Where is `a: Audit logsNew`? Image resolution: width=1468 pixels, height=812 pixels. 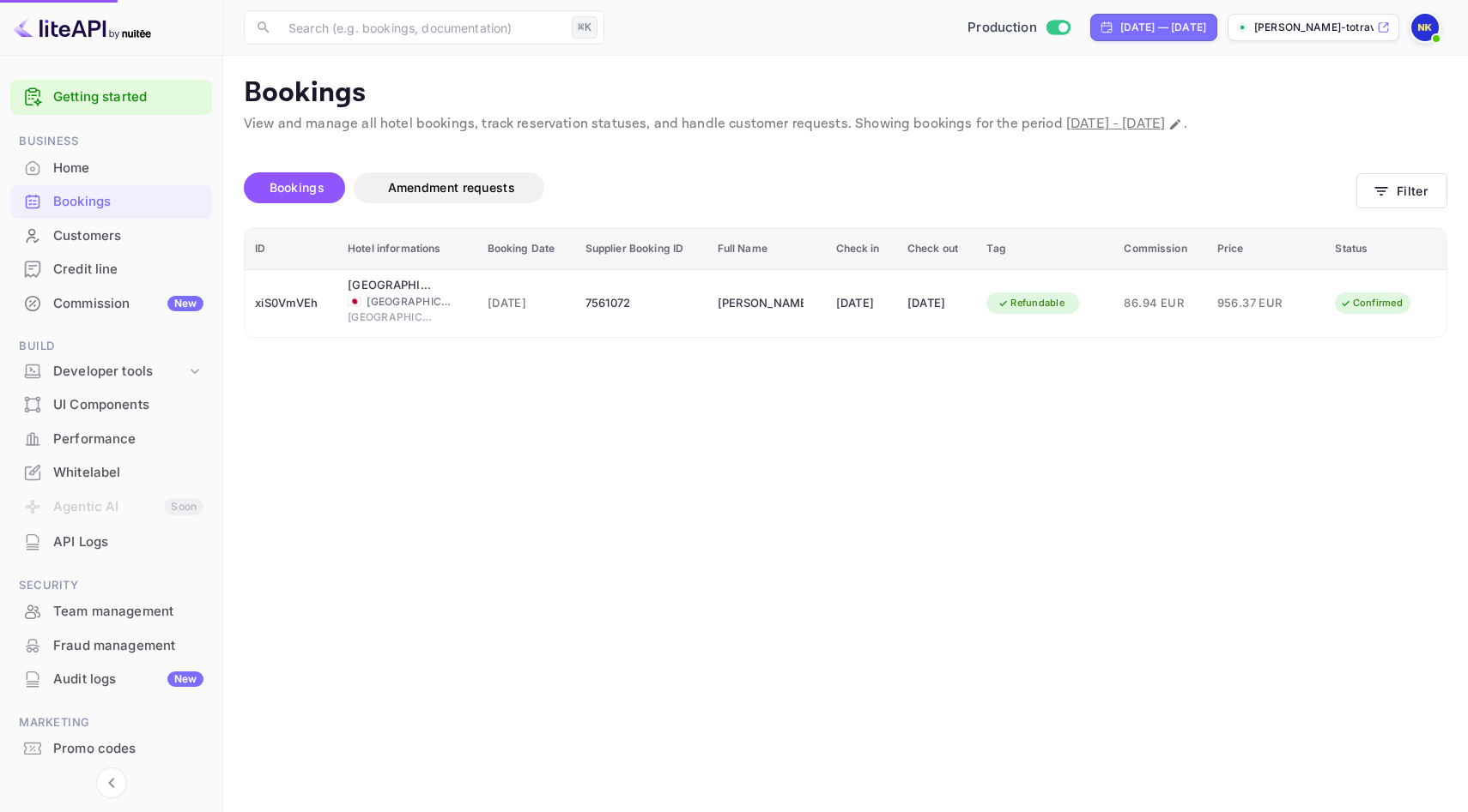 a: Audit logsNew is located at coordinates (110, 679).